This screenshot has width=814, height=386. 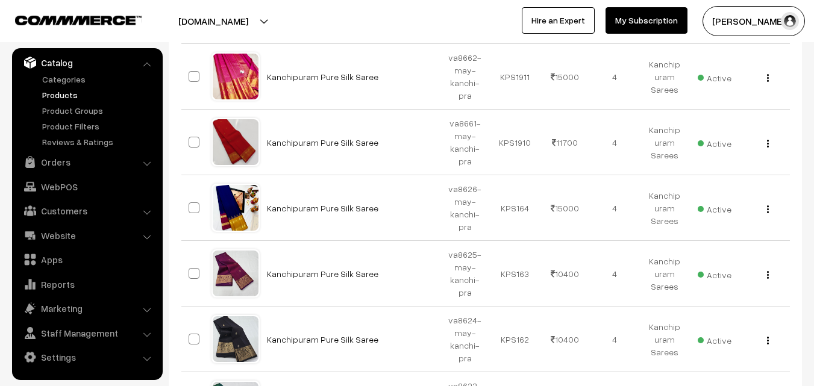 What do you see at coordinates (515, 339) in the screenshot?
I see `td: KPS162` at bounding box center [515, 339].